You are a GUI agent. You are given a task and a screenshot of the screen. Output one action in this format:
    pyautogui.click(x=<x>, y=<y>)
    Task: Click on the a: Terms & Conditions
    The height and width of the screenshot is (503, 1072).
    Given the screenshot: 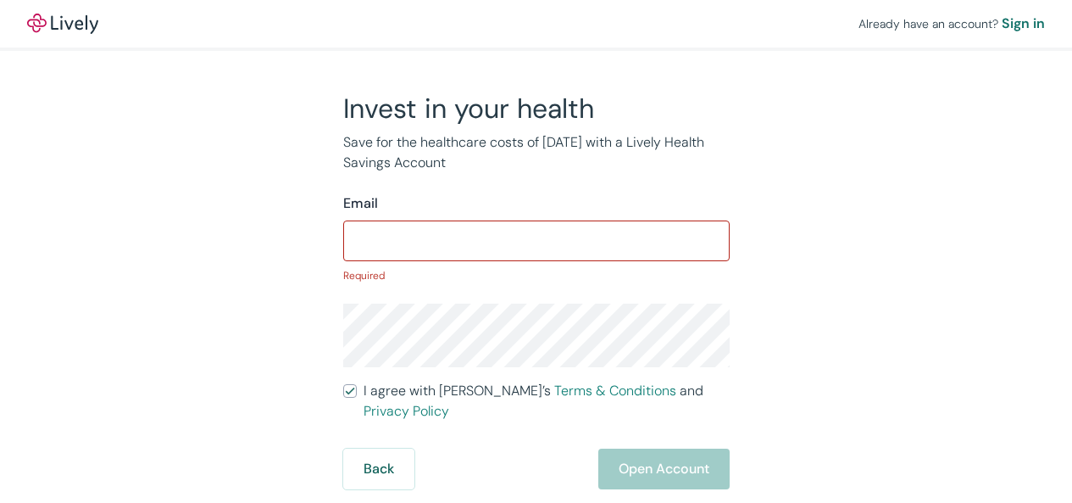 What is the action you would take?
    pyautogui.click(x=615, y=390)
    